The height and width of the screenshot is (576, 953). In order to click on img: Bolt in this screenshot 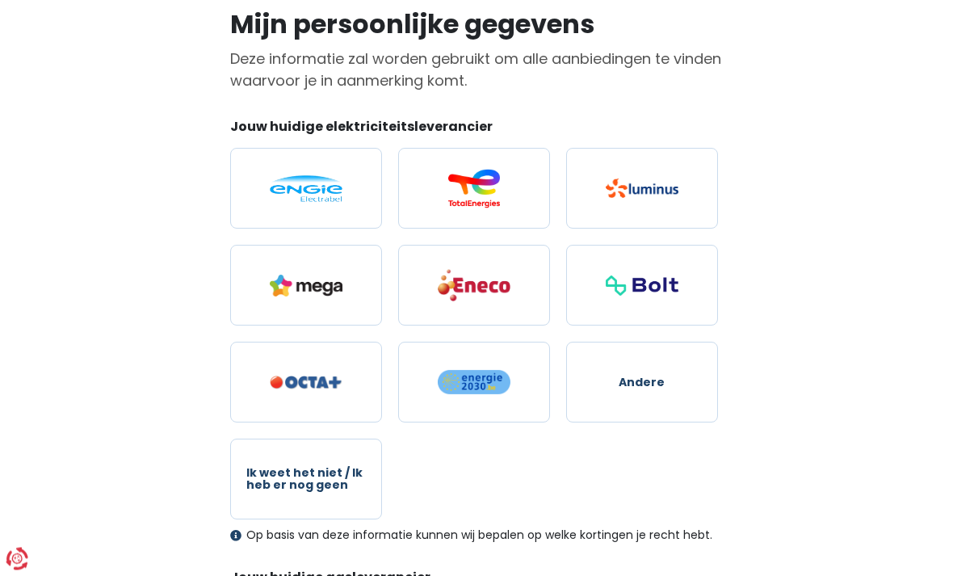, I will do `click(642, 286)`.